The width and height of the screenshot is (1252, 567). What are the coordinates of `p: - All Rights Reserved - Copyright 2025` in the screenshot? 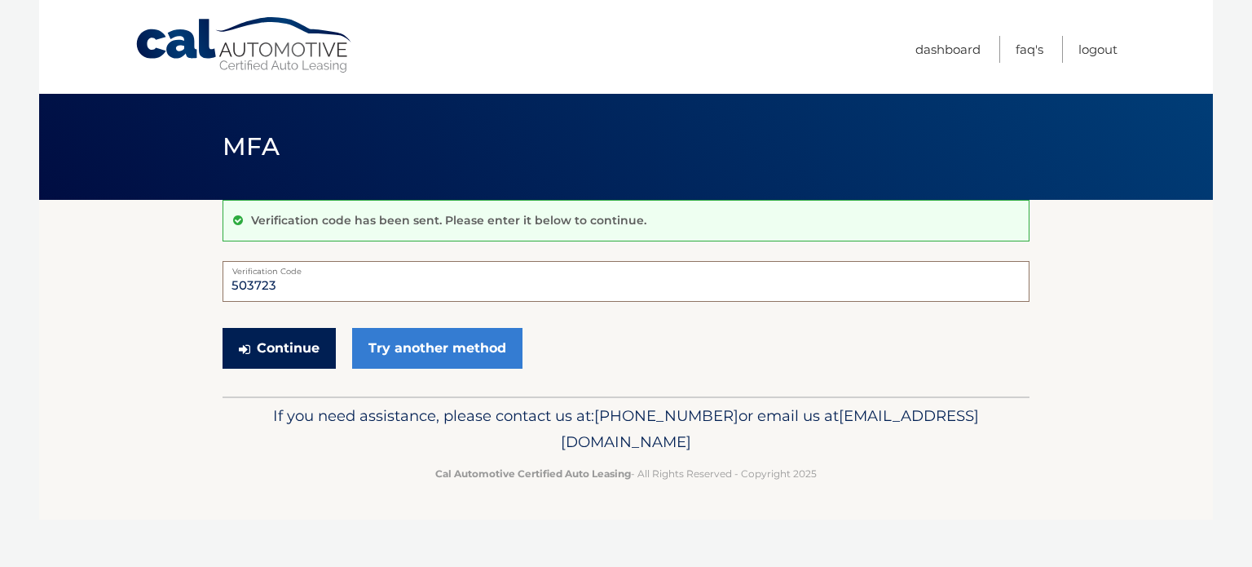 It's located at (626, 473).